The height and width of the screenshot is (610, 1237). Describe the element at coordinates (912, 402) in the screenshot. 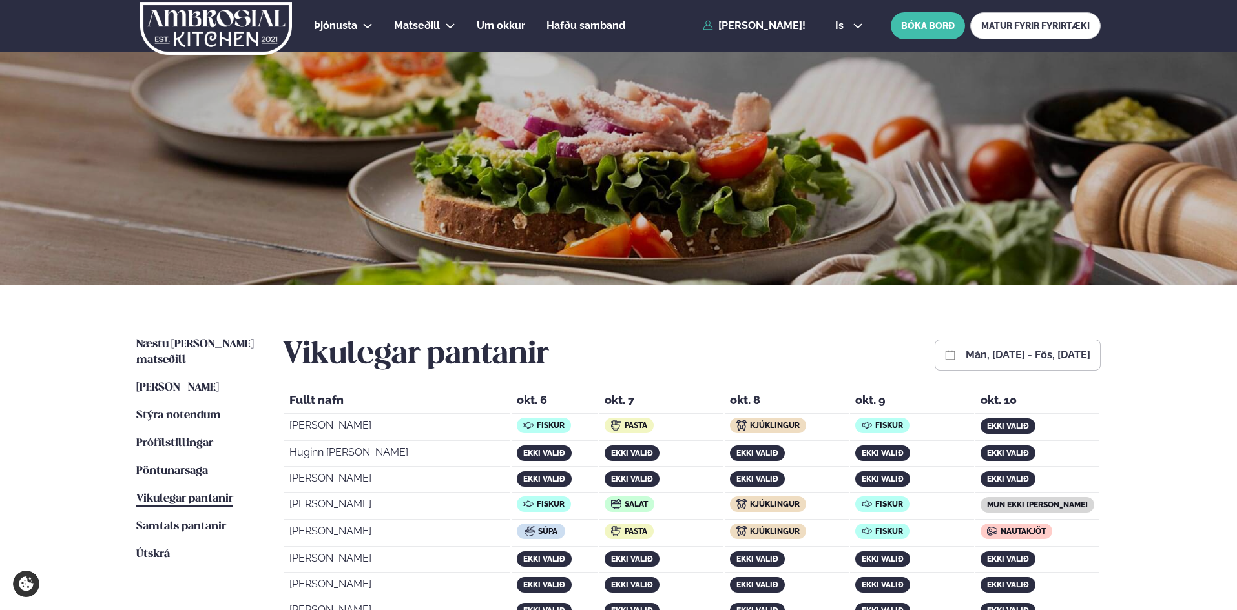

I see `th: okt. 9` at that location.